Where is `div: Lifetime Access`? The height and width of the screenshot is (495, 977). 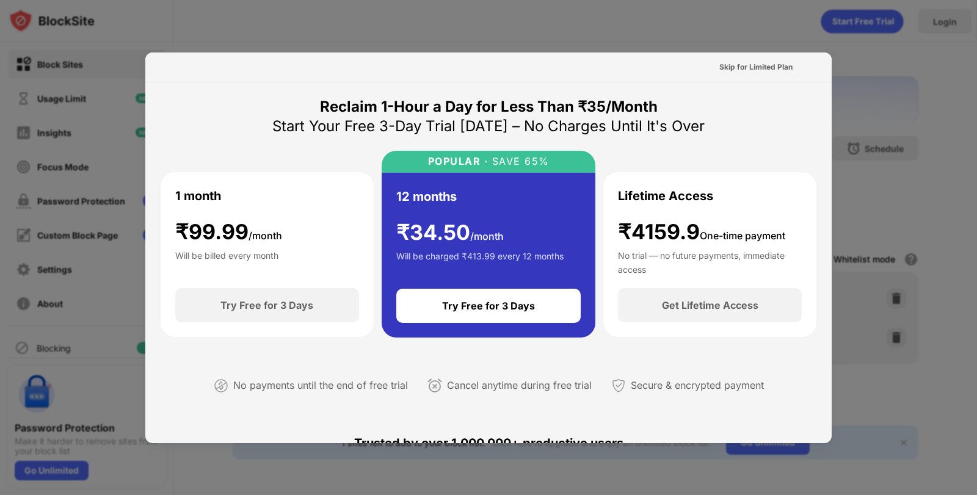
div: Lifetime Access is located at coordinates (665, 196).